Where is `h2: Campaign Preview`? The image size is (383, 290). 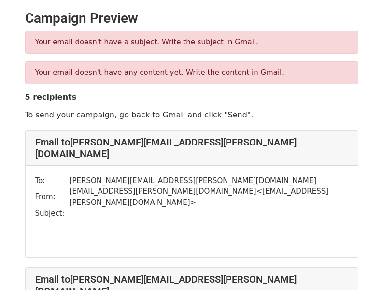
h2: Campaign Preview is located at coordinates (192, 18).